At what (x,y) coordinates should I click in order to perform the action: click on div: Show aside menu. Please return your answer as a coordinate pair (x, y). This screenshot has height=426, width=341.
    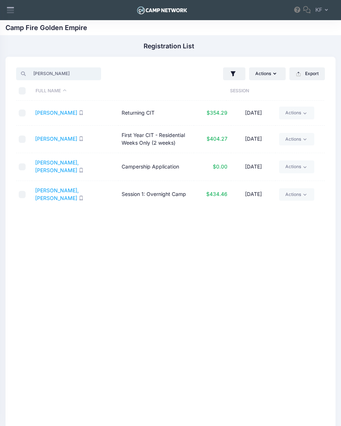
    Looking at the image, I should click on (11, 10).